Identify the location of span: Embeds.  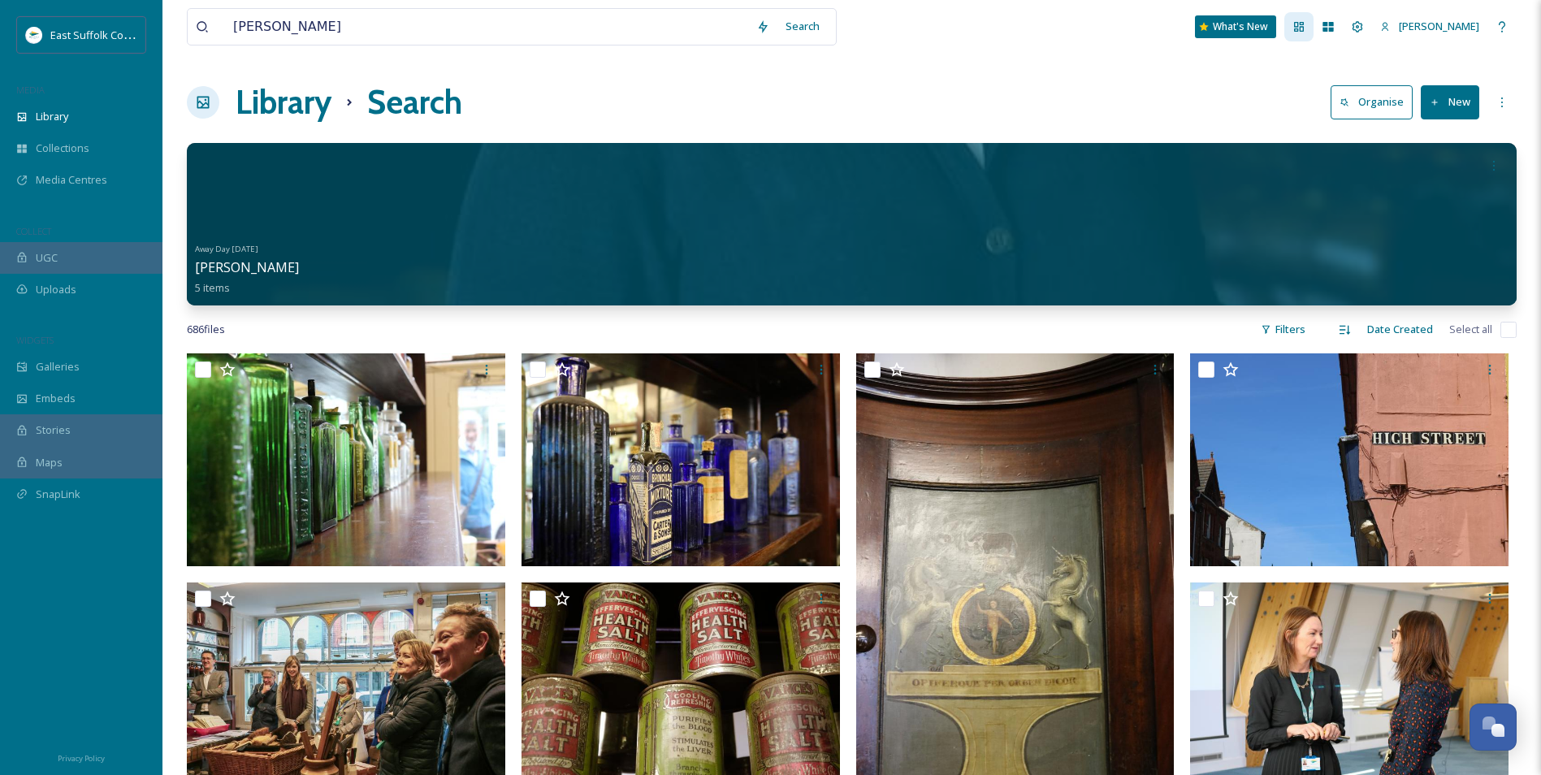
(55, 398).